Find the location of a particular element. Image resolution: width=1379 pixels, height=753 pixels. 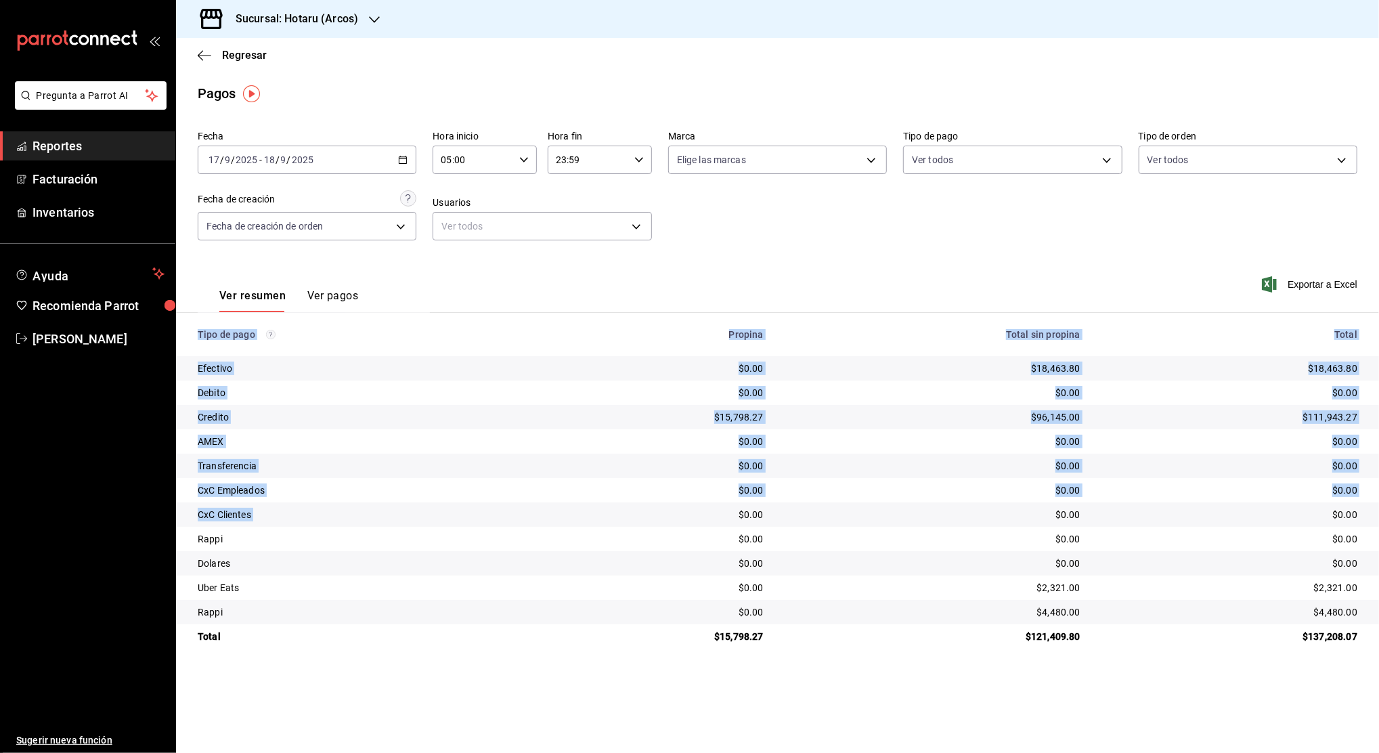

label: Fecha is located at coordinates (307, 137).